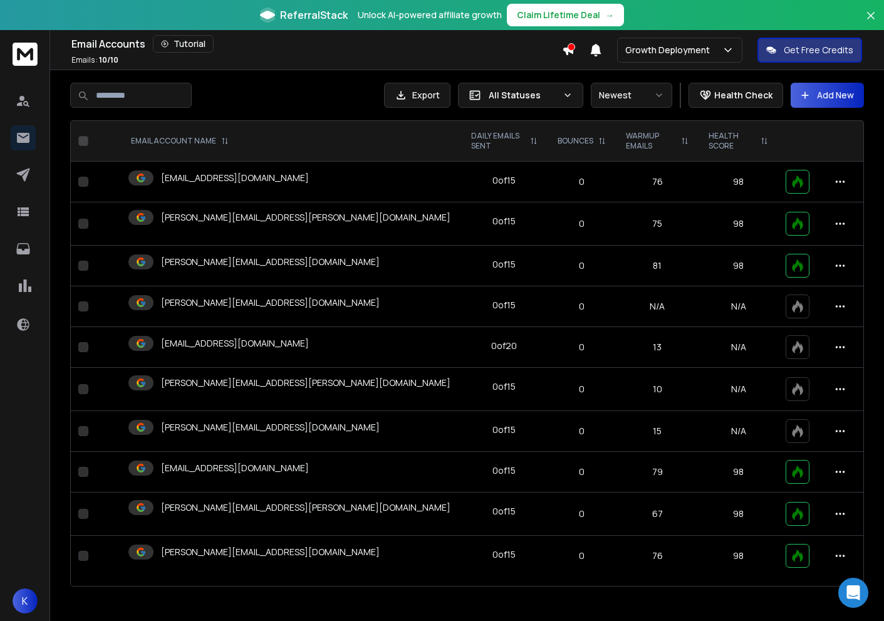  Describe the element at coordinates (523, 95) in the screenshot. I see `p: All Statuses` at that location.